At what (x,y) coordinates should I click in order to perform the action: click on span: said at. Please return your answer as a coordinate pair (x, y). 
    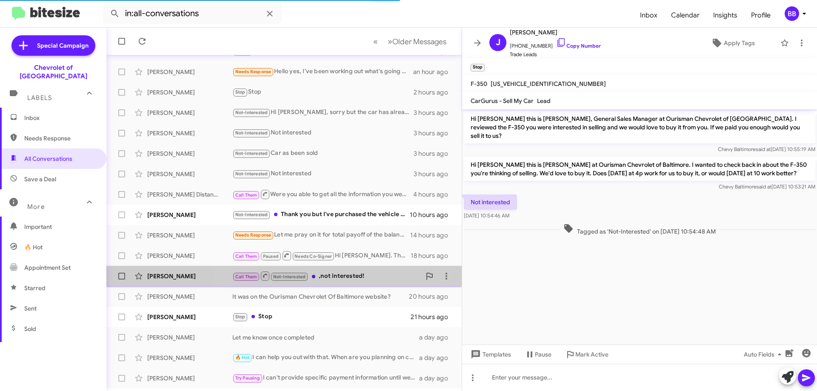
    Looking at the image, I should click on (764, 186).